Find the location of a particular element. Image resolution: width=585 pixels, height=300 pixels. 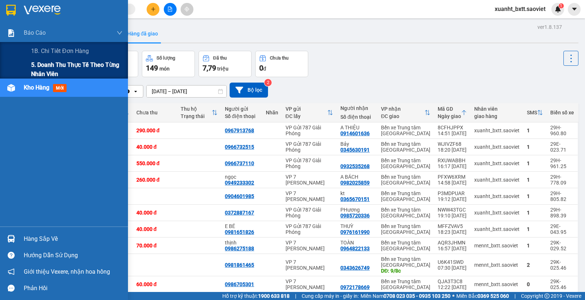

span: 7,79 is located at coordinates (209, 68).